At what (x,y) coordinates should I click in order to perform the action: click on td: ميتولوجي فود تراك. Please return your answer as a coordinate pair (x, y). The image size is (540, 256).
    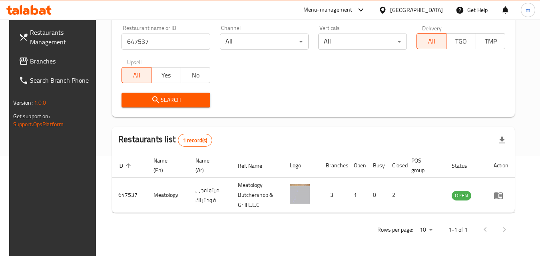
    Looking at the image, I should click on (210, 196).